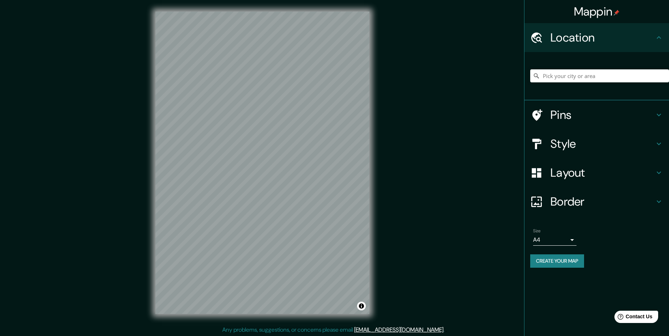 This screenshot has width=669, height=336. I want to click on div: Border, so click(597, 202).